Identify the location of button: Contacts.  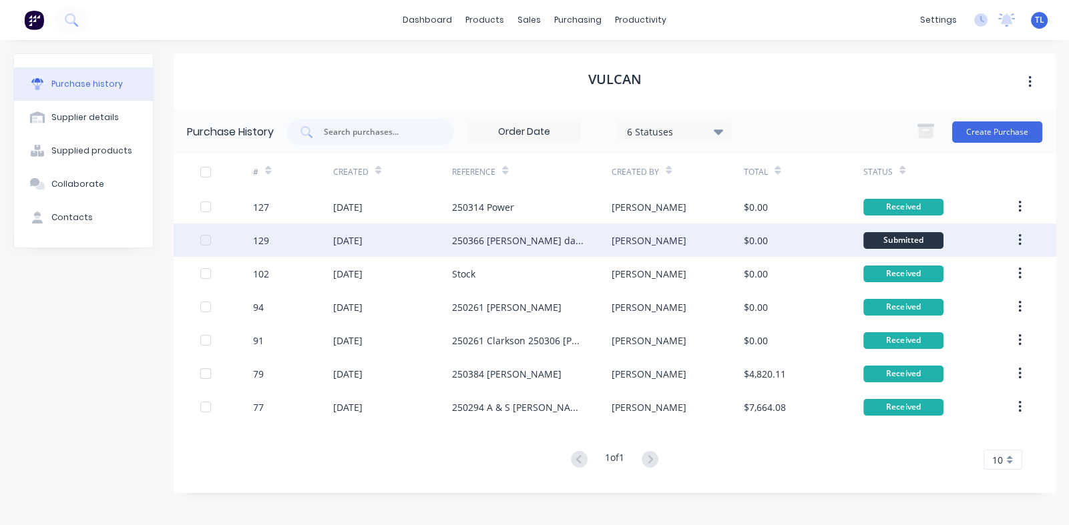
(83, 218).